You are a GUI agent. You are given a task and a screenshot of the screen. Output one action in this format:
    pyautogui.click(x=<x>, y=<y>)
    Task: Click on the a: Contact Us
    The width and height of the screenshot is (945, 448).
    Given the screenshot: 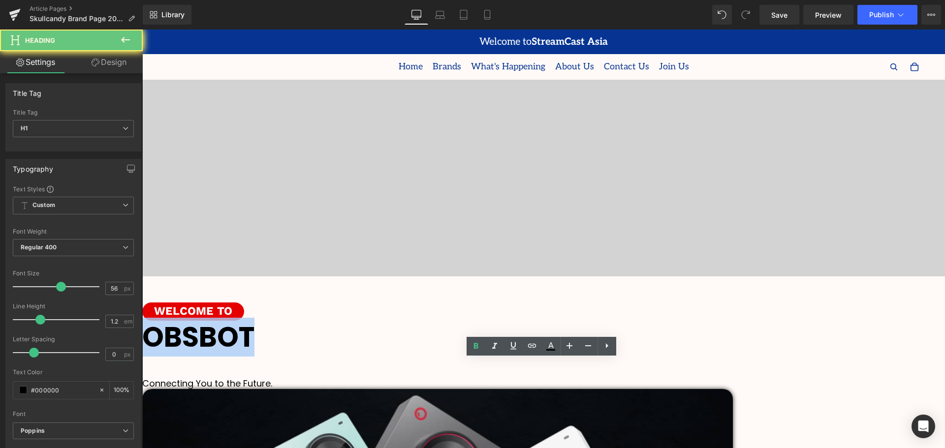 What is the action you would take?
    pyautogui.click(x=484, y=37)
    